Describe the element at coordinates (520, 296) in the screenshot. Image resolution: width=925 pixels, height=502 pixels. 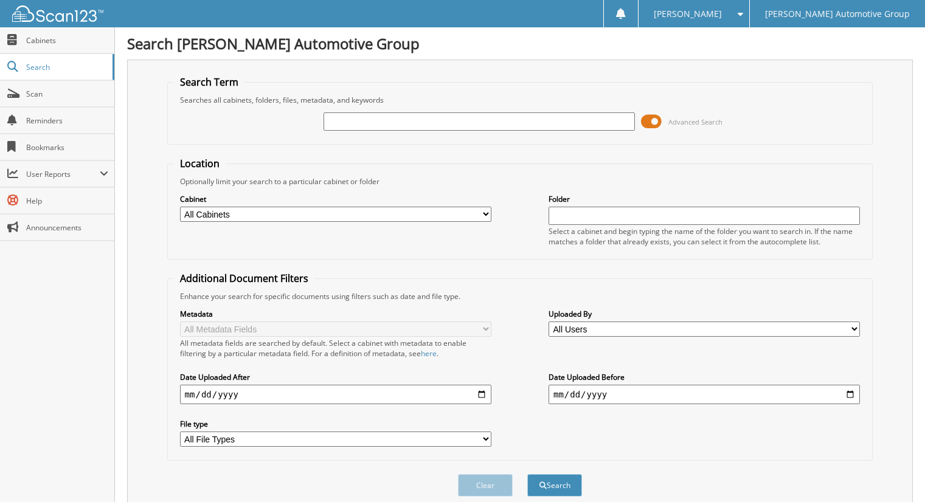
I see `div: Enhance your search for specific documents using filters such as date and file type.` at that location.